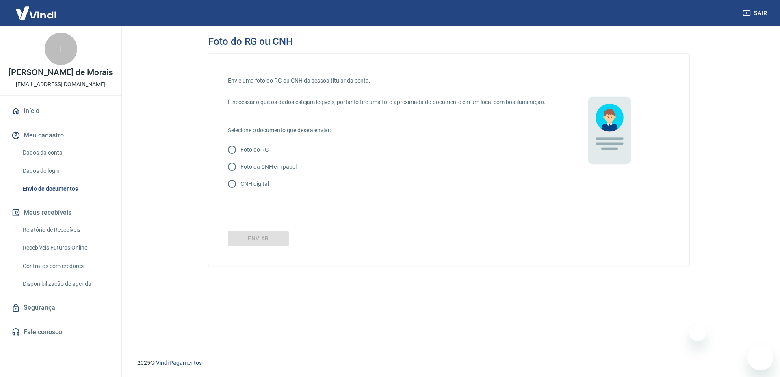  What do you see at coordinates (179, 362) in the screenshot?
I see `a: Vindi Pagamentos` at bounding box center [179, 362].